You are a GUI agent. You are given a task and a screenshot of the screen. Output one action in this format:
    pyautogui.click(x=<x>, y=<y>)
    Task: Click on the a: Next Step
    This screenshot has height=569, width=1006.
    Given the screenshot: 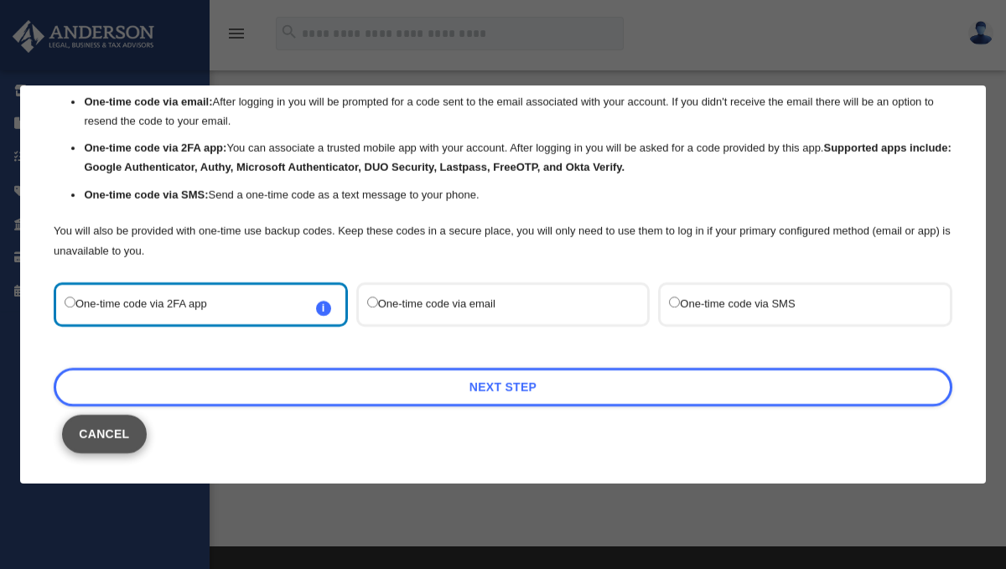 What is the action you would take?
    pyautogui.click(x=503, y=387)
    